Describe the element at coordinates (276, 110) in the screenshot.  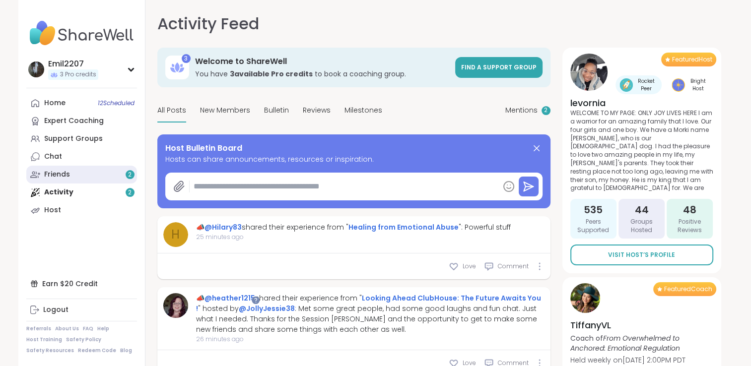
I see `span: Bulletin` at that location.